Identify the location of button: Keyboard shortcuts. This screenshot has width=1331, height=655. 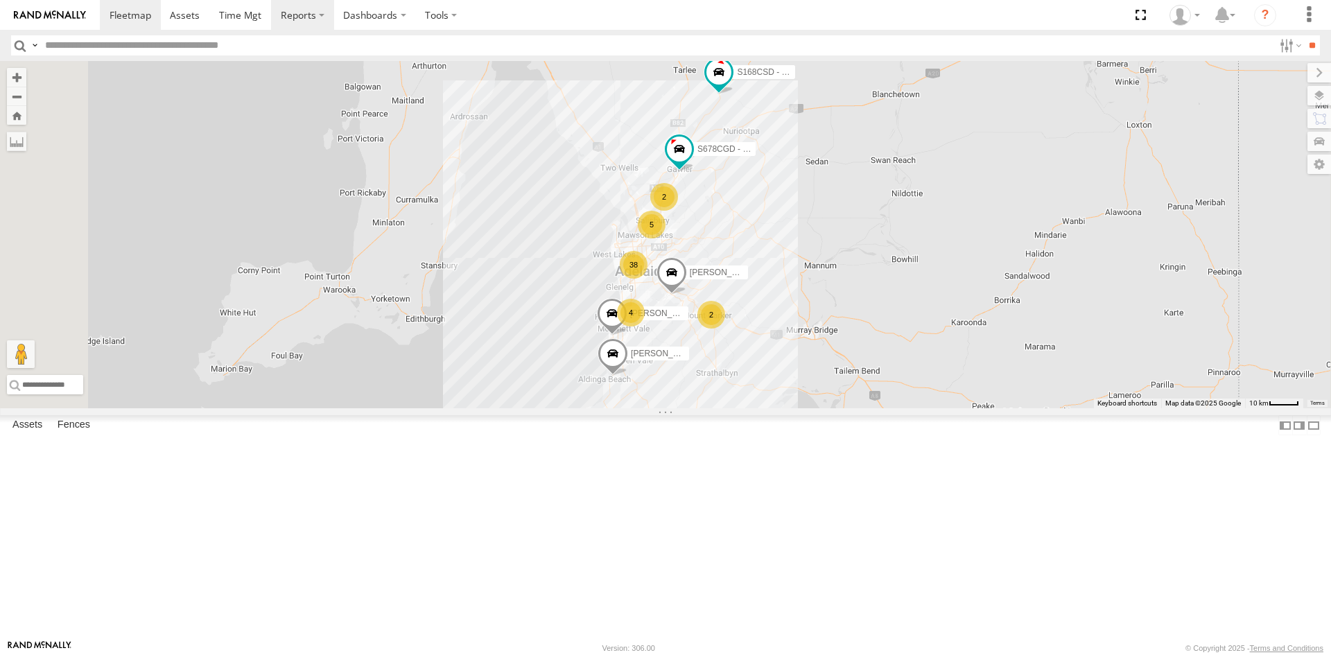
(1127, 403).